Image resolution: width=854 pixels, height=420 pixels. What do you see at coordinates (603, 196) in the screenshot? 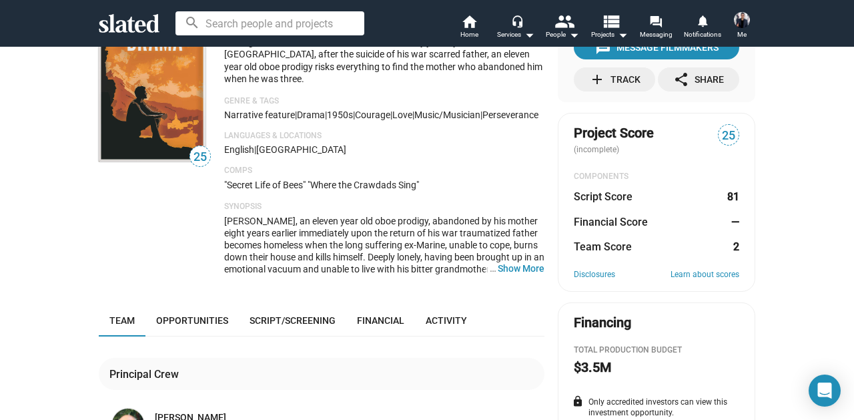
I see `dt: Script Score` at bounding box center [603, 196].